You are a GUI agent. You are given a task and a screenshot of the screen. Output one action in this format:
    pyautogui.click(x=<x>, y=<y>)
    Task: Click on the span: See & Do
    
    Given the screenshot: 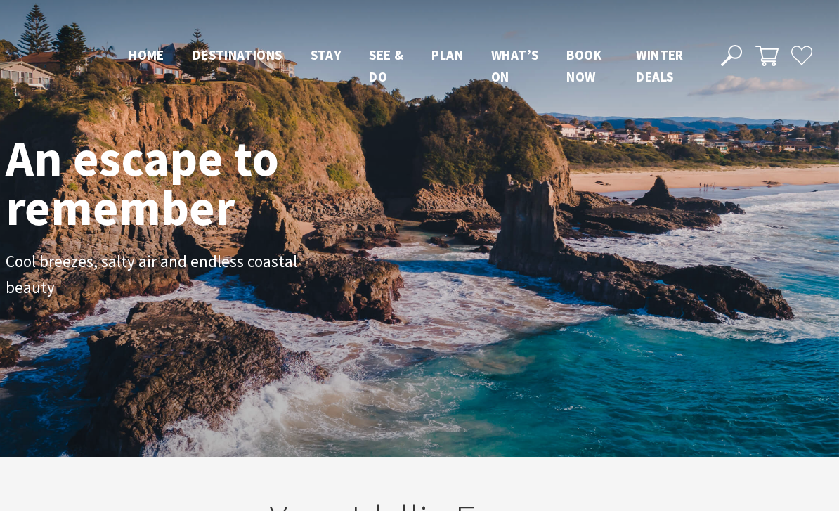 What is the action you would take?
    pyautogui.click(x=386, y=65)
    